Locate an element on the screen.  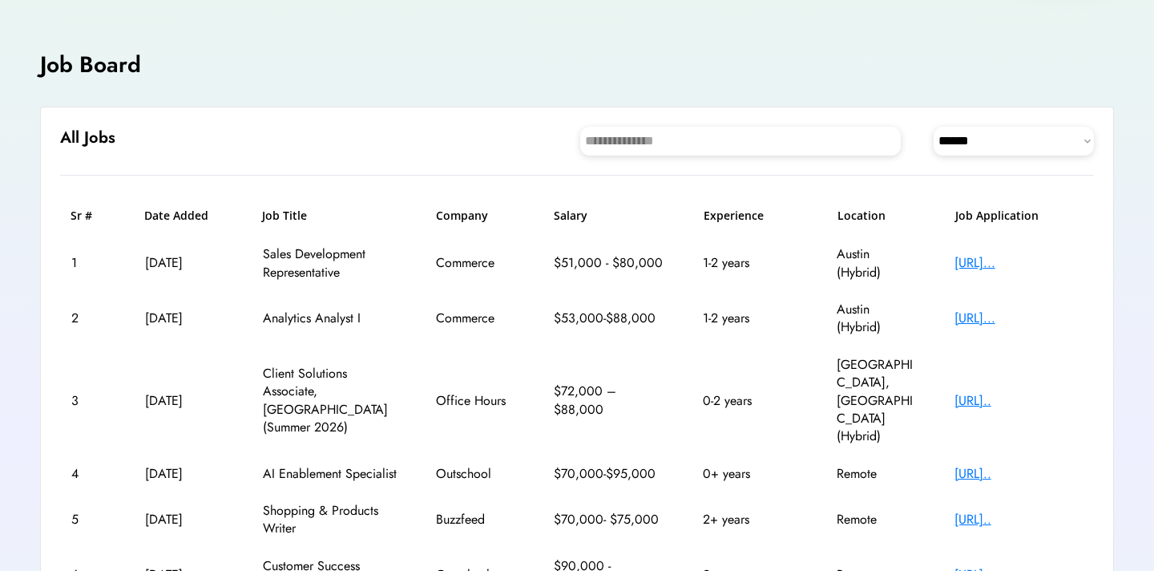
div: $70,000- $75,000 is located at coordinates (610, 519).